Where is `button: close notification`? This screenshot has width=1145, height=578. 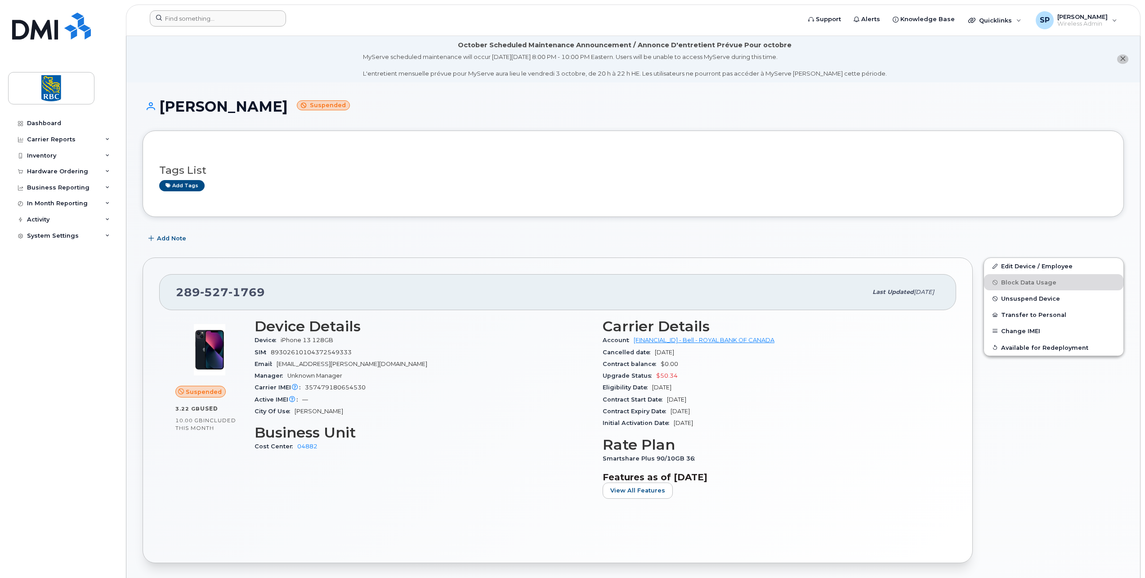 button: close notification is located at coordinates (1123, 59).